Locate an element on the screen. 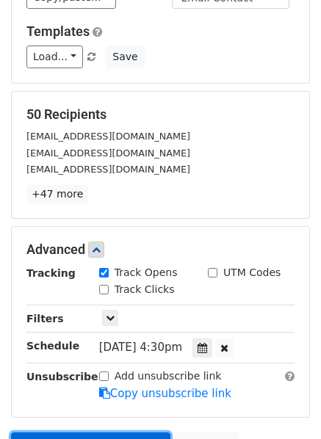 Image resolution: width=321 pixels, height=439 pixels. label: Add unsubscribe link is located at coordinates (168, 376).